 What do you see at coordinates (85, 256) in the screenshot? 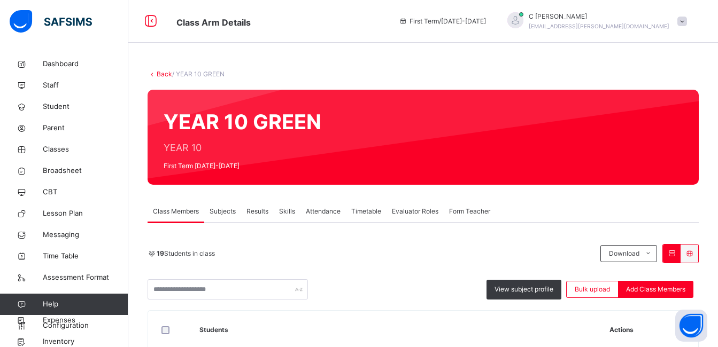
I see `span: Time Table` at bounding box center [85, 256].